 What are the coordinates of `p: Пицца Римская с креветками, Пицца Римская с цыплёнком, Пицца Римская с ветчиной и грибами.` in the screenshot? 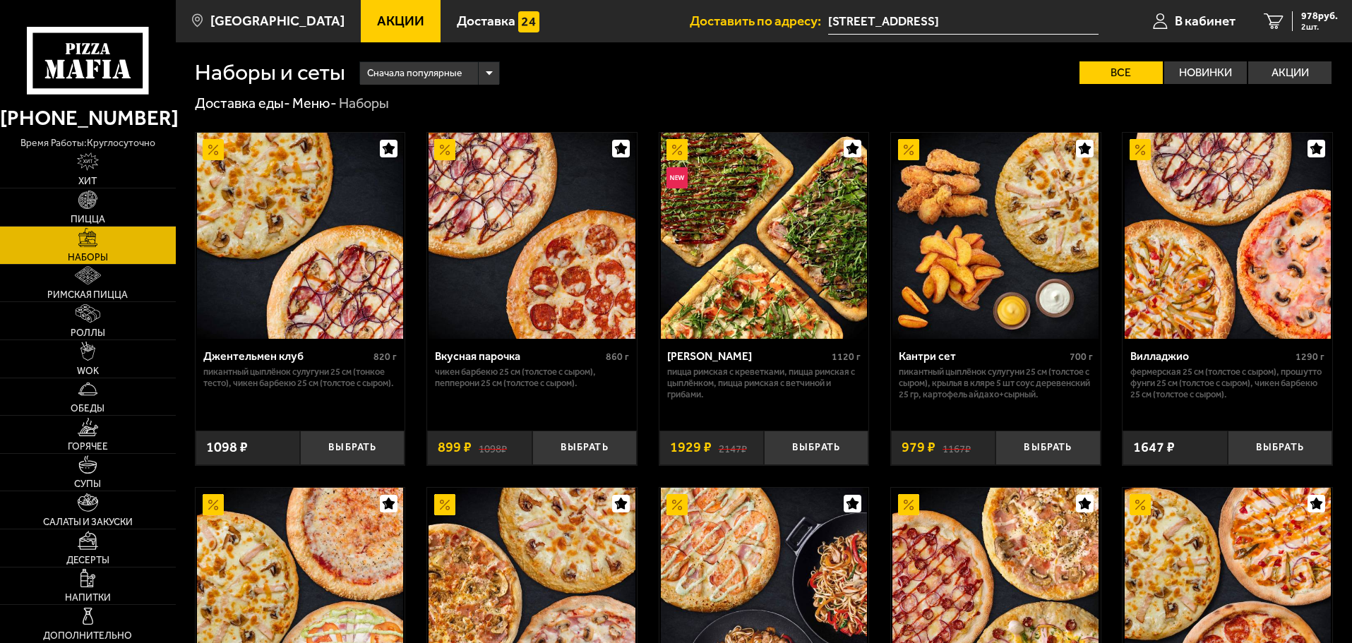 It's located at (764, 383).